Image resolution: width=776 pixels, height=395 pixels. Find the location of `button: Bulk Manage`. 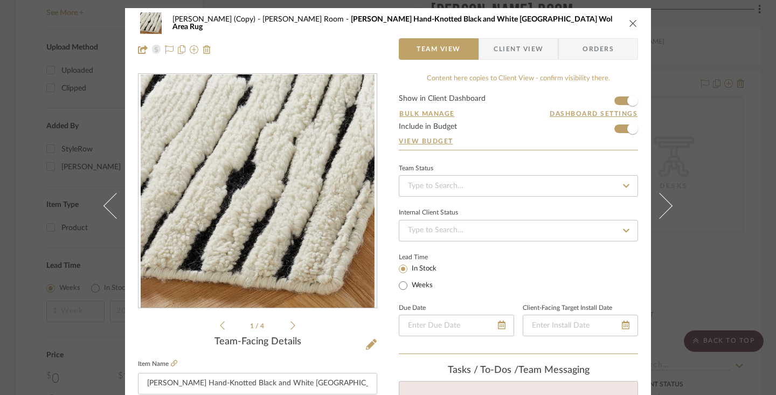

button: Bulk Manage is located at coordinates (427, 114).